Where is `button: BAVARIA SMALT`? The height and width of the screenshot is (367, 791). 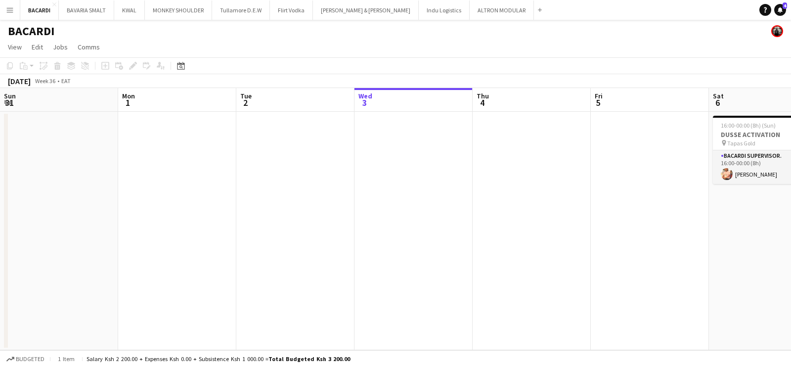 button: BAVARIA SMALT is located at coordinates (87, 10).